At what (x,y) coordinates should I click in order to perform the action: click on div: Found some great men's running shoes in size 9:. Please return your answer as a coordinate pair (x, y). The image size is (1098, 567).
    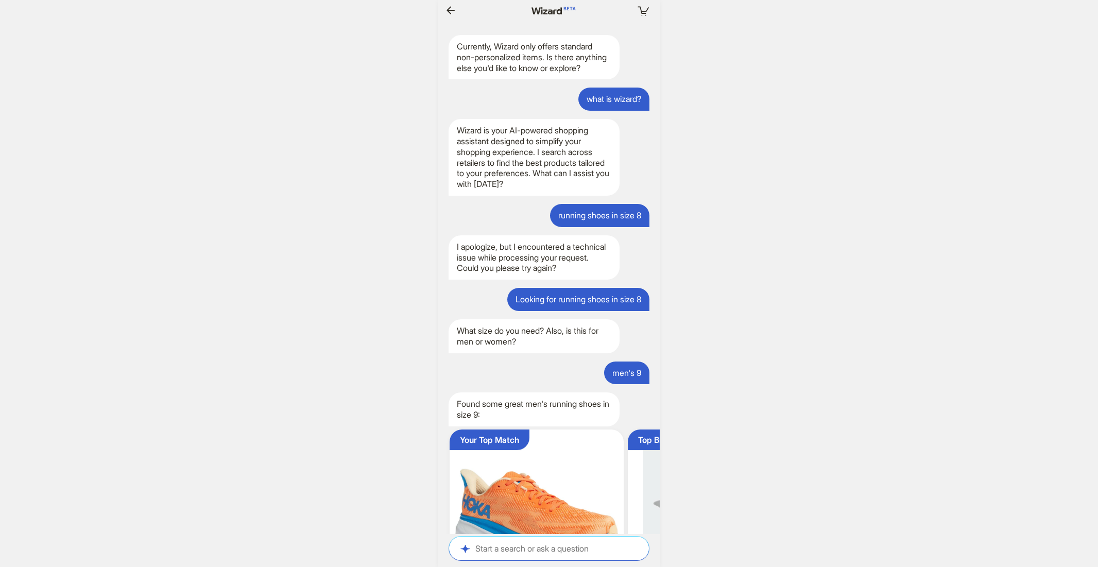
    Looking at the image, I should click on (534, 409).